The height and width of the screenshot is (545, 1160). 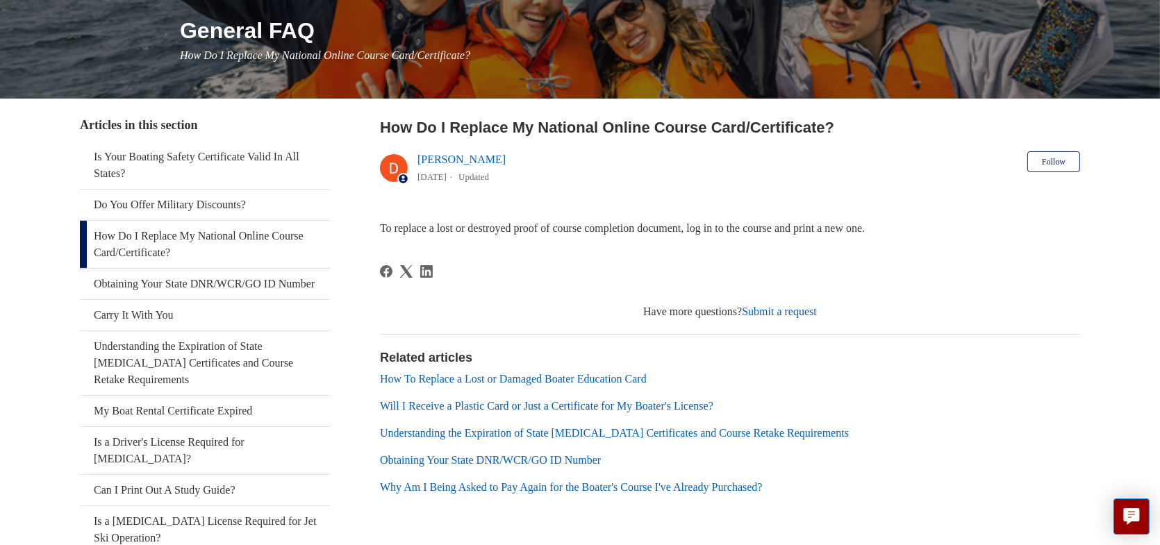 What do you see at coordinates (571, 487) in the screenshot?
I see `a: Why Am I Being Asked to Pay Again for the Boater's Course I've Already Purchased?` at bounding box center [571, 487].